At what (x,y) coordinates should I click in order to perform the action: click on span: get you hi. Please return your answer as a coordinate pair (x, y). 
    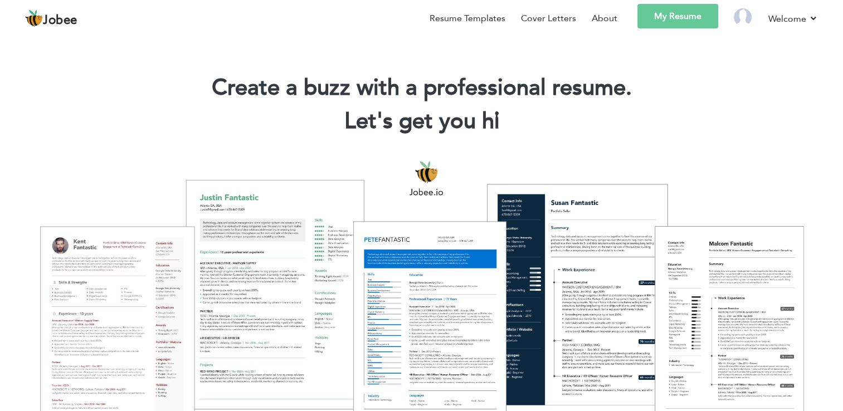
    Looking at the image, I should click on (449, 121).